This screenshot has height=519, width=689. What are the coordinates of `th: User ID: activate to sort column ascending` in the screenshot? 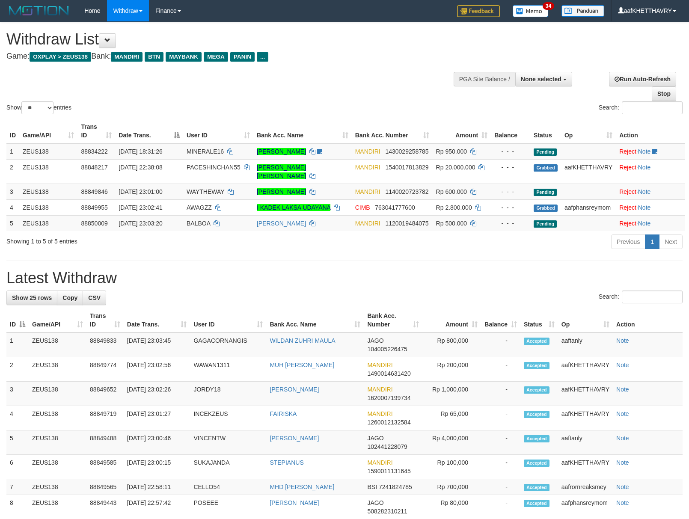 It's located at (228, 320).